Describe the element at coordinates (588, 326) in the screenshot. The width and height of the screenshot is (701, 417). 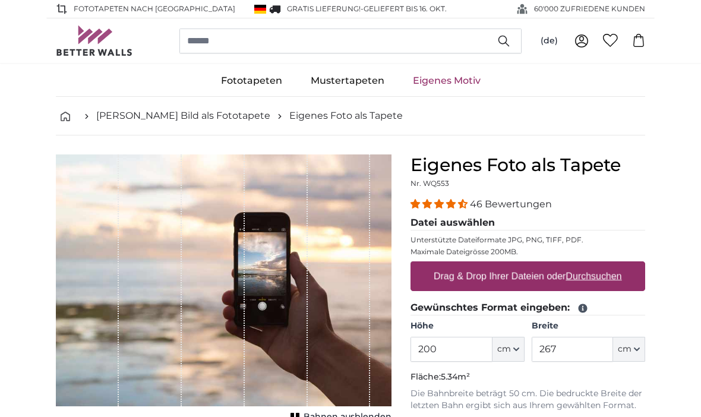
I see `label: Breite` at that location.